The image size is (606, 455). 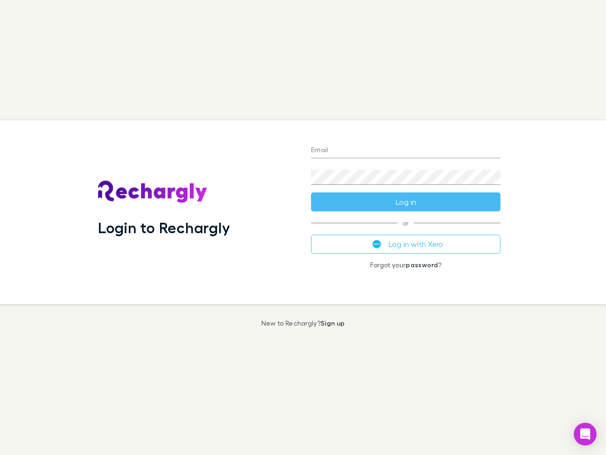 I want to click on div: Open Intercom Messenger, so click(x=585, y=434).